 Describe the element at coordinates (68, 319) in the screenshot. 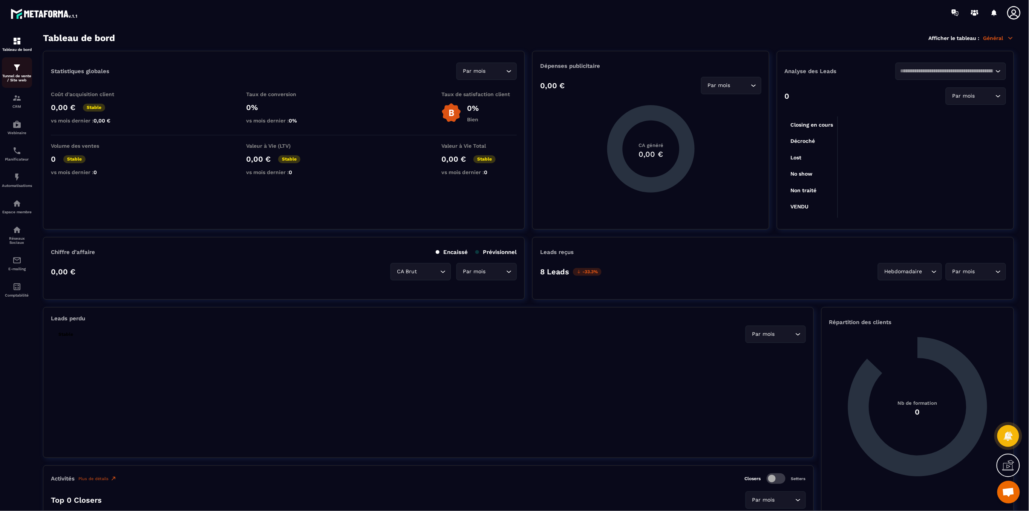

I see `p: Leads perdu` at that location.